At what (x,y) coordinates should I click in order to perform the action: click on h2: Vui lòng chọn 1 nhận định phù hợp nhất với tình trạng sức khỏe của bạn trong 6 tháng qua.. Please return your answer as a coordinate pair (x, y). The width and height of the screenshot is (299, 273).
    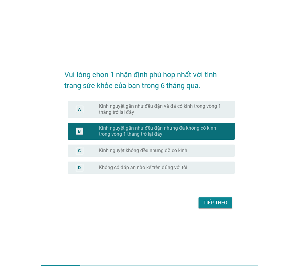
    Looking at the image, I should click on (149, 77).